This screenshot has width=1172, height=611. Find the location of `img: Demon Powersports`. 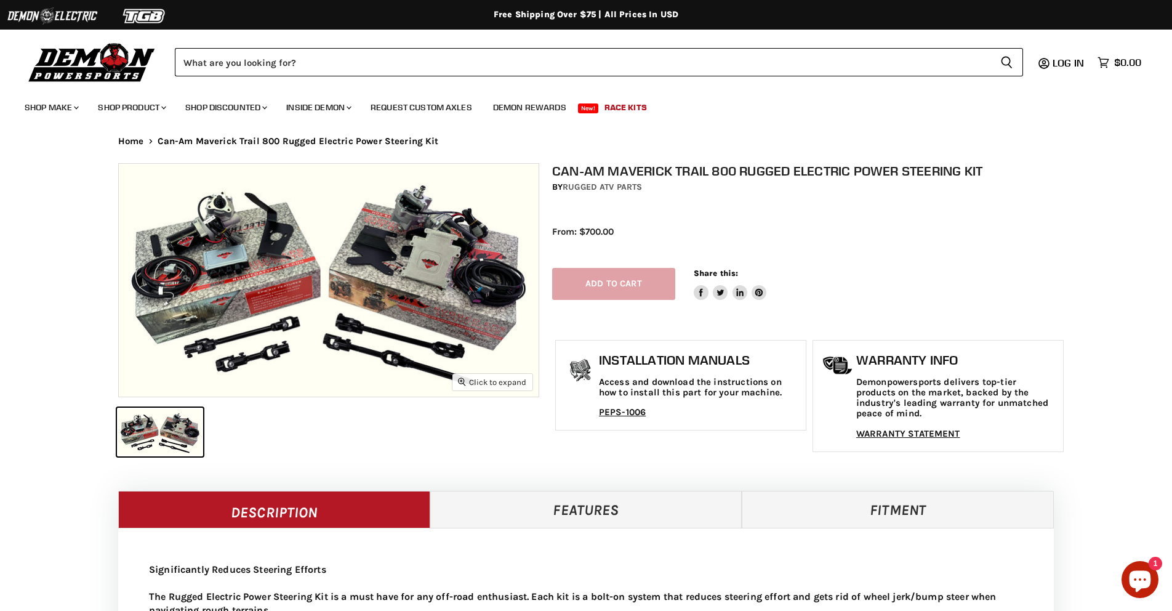

img: Demon Powersports is located at coordinates (92, 62).